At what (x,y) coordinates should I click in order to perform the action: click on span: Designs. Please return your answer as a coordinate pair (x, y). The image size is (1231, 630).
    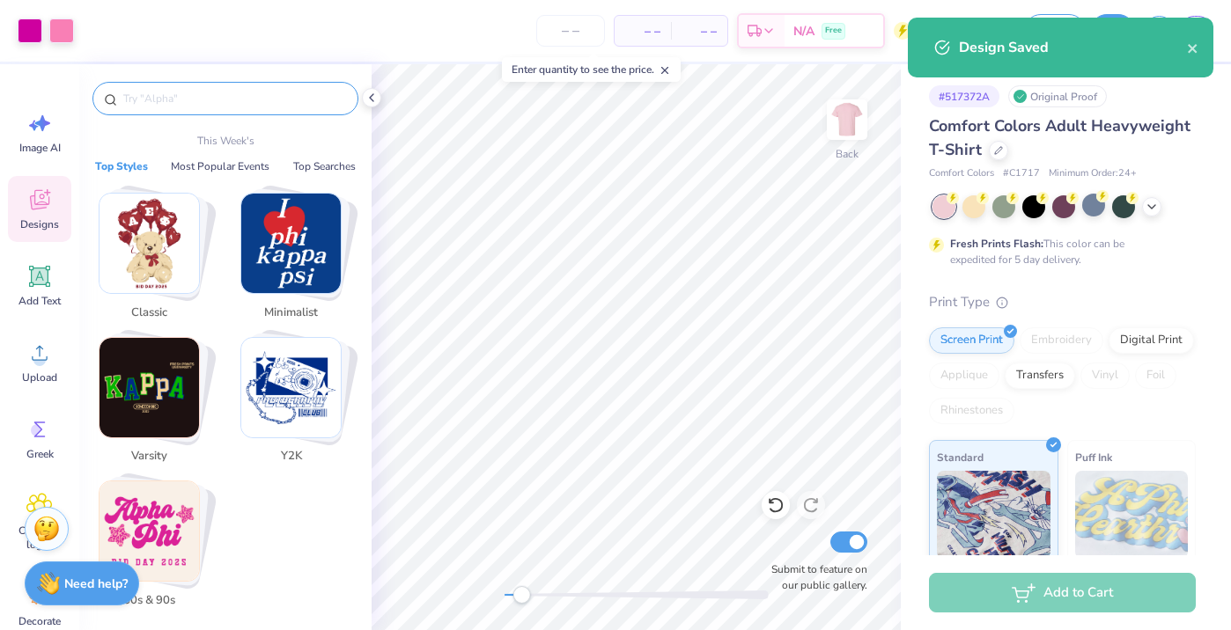
    Looking at the image, I should click on (40, 224).